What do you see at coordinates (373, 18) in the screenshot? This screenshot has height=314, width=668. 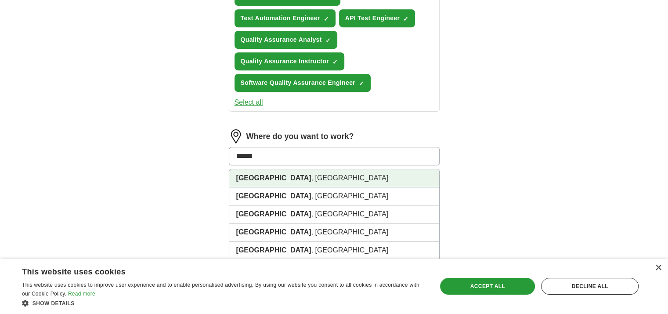 I see `span: API Test Engineer` at bounding box center [373, 18].